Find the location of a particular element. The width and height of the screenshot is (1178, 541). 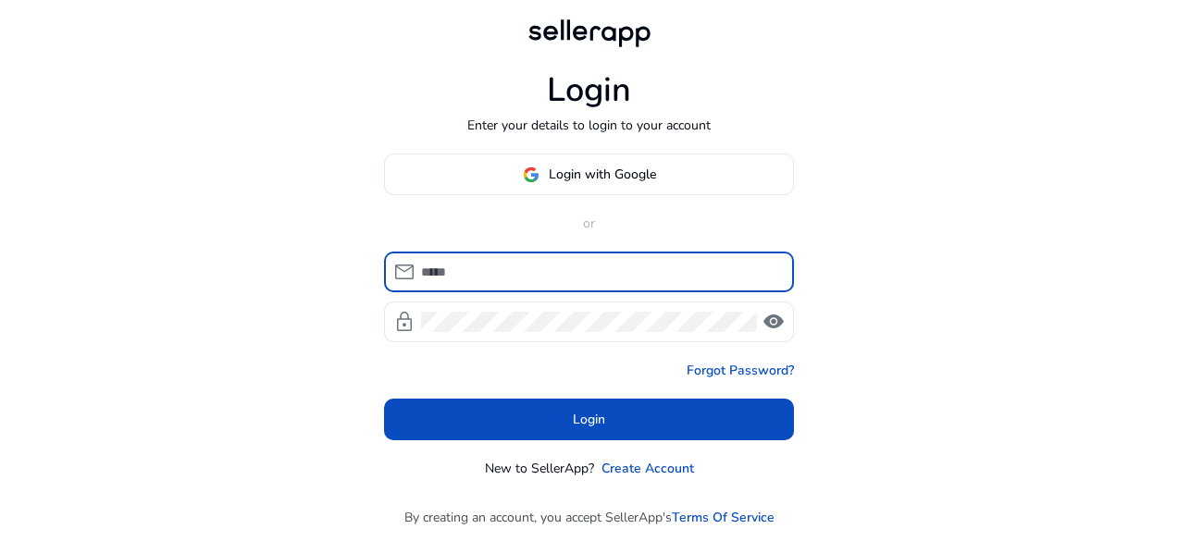

span: visibility is located at coordinates (774, 322).